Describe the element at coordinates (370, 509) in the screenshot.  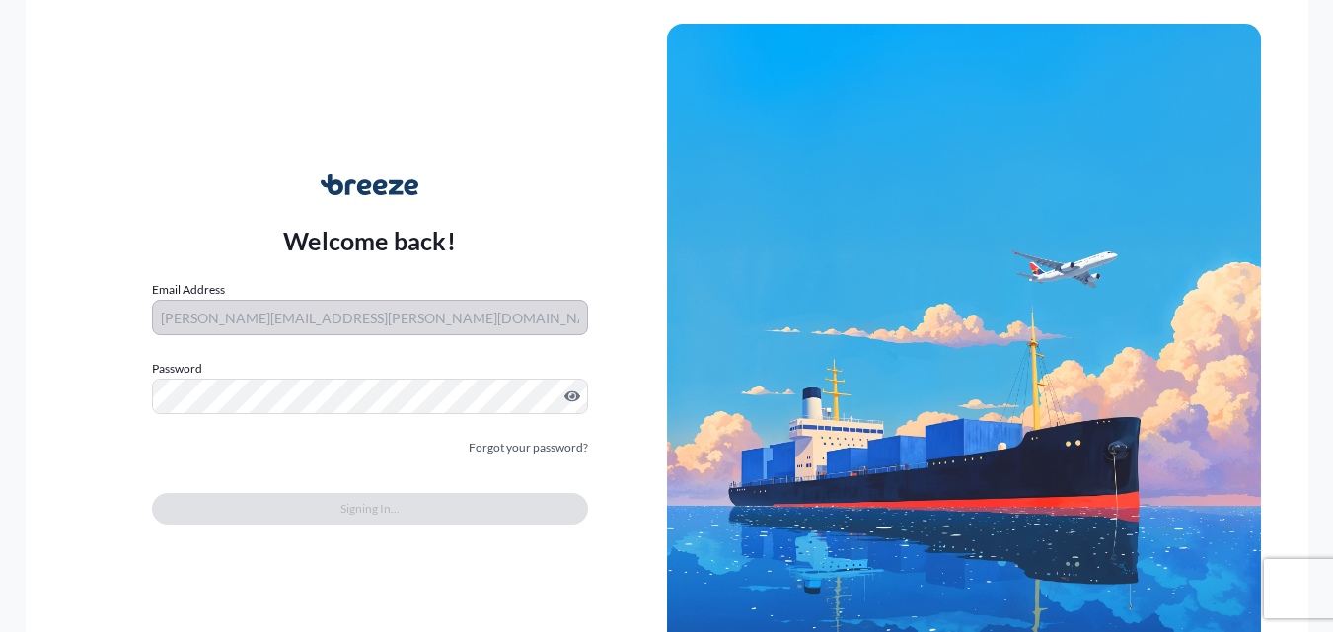
I see `span: Signing In...` at that location.